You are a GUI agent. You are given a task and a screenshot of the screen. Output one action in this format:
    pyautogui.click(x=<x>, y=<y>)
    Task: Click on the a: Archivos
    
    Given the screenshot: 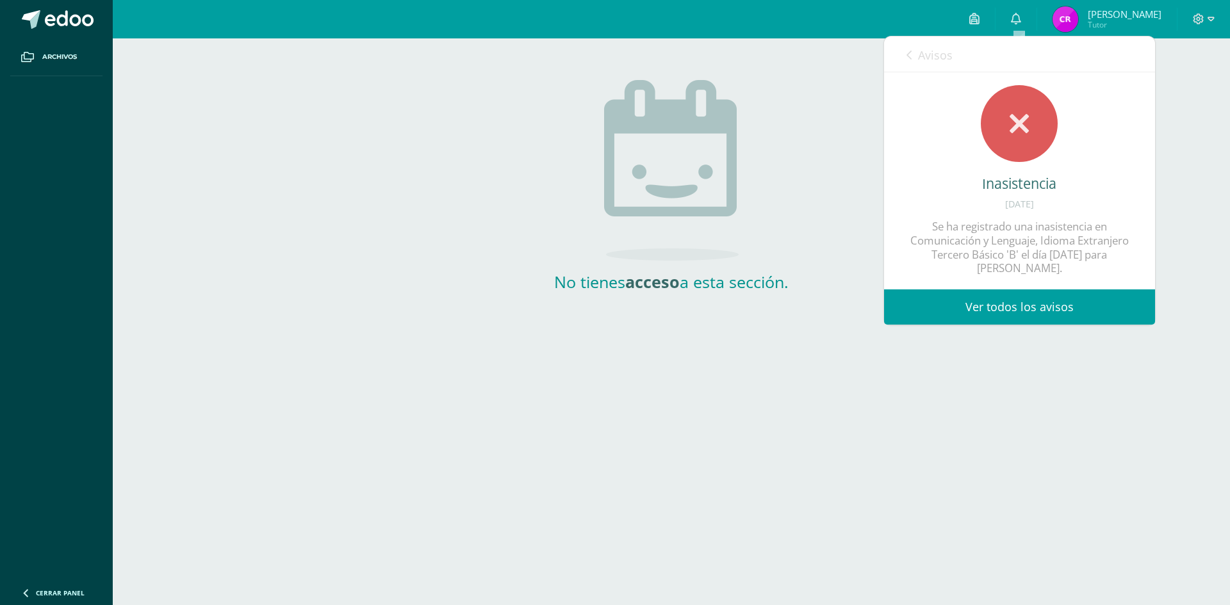 What is the action you would take?
    pyautogui.click(x=56, y=57)
    